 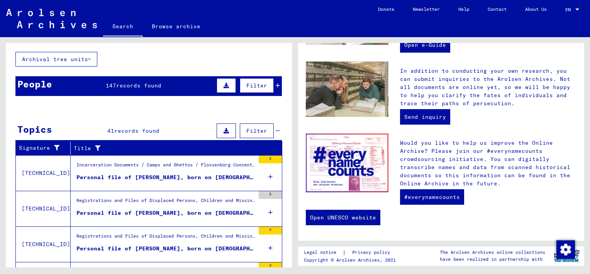 I want to click on img: Arolsen_neg.svg, so click(x=51, y=19).